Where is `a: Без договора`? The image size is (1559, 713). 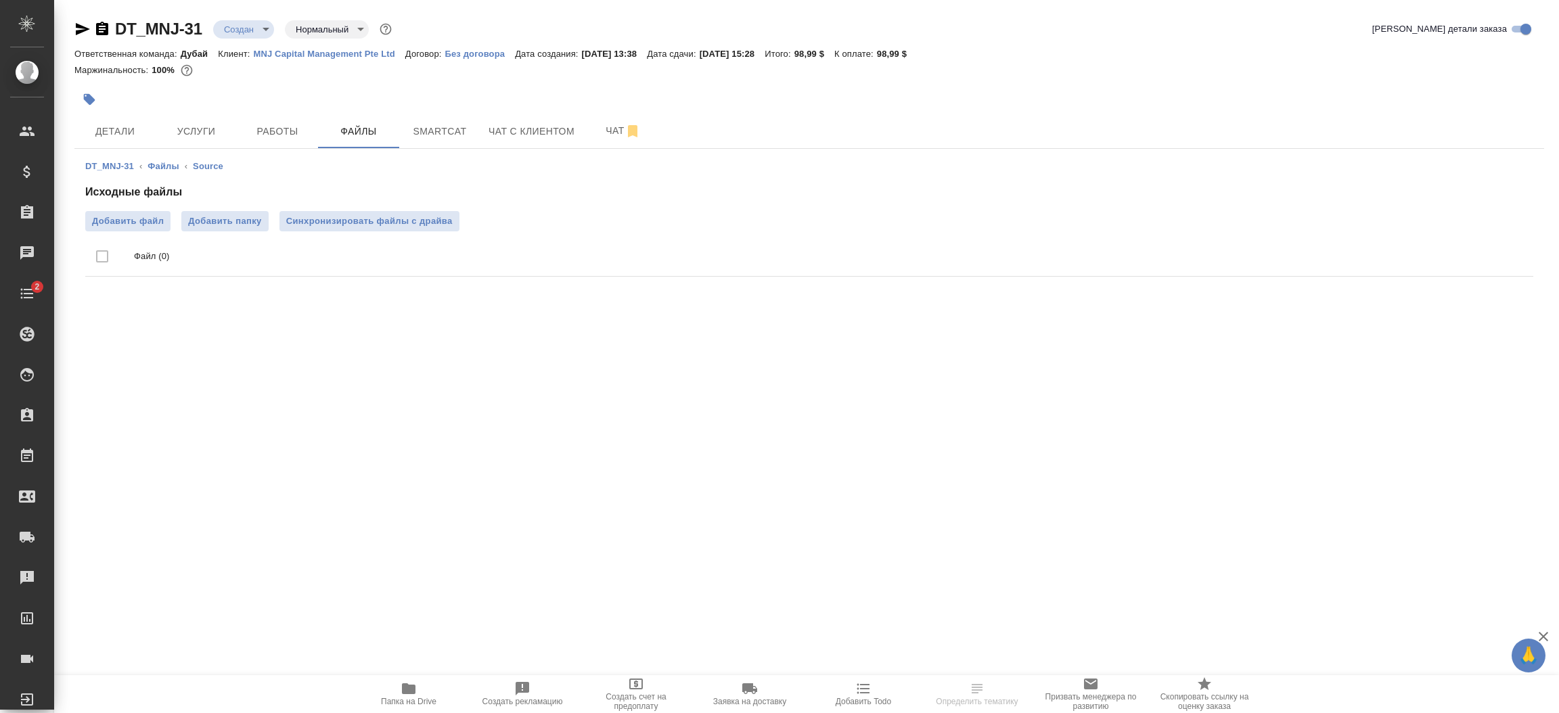 a: Без договора is located at coordinates (480, 53).